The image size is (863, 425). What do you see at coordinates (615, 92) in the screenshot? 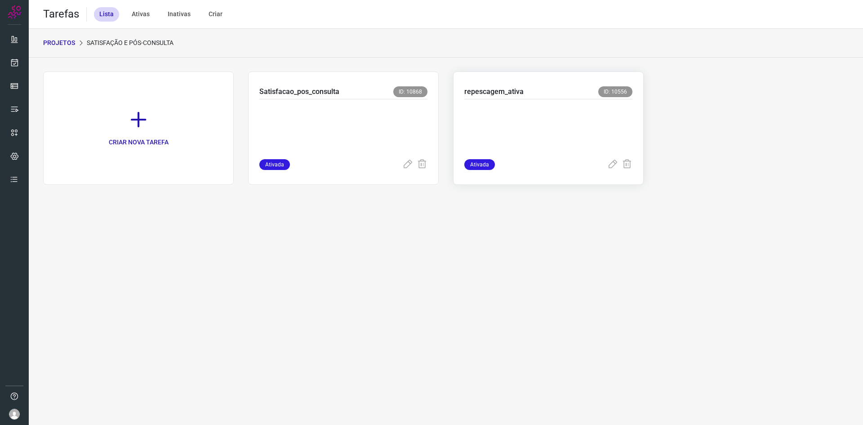
I see `span: ID: 10556` at bounding box center [615, 92].